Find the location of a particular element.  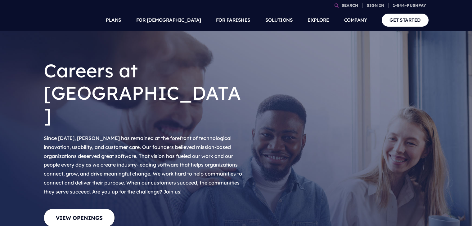

a: PLANS is located at coordinates (114, 20).